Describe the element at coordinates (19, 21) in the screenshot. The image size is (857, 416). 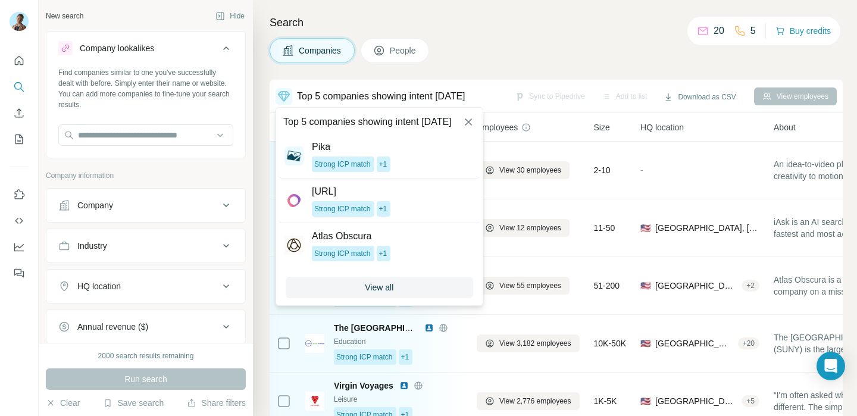
I see `img: Avatar` at that location.